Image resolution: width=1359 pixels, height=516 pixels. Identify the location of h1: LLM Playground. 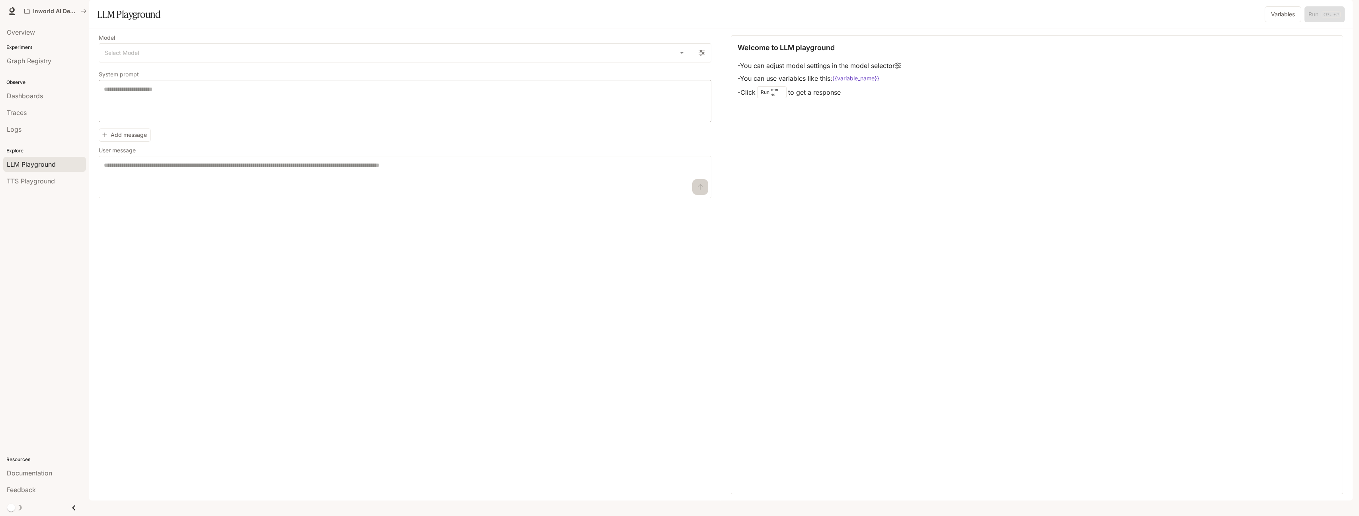
(129, 14).